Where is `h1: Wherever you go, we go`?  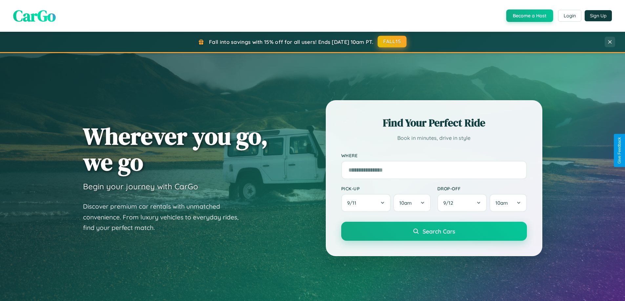 h1: Wherever you go, we go is located at coordinates (175, 149).